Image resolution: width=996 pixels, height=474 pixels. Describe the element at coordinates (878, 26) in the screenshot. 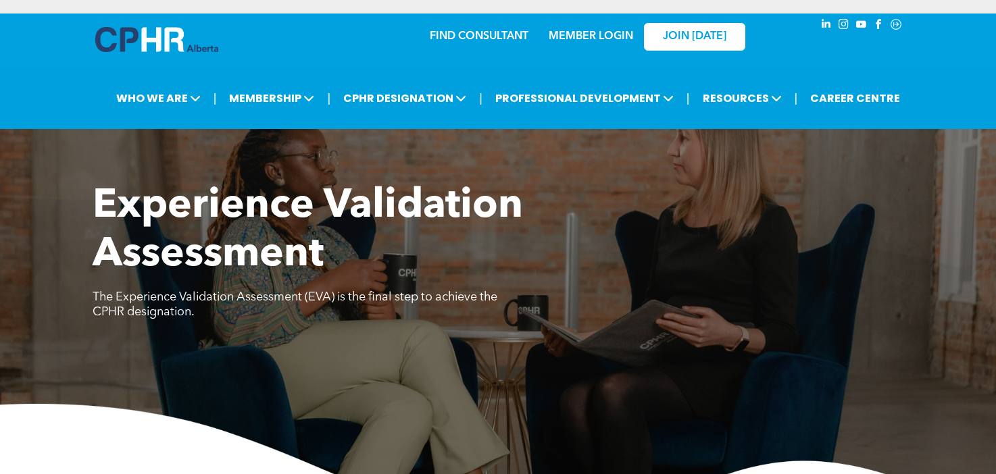

I see `a: facebook` at that location.